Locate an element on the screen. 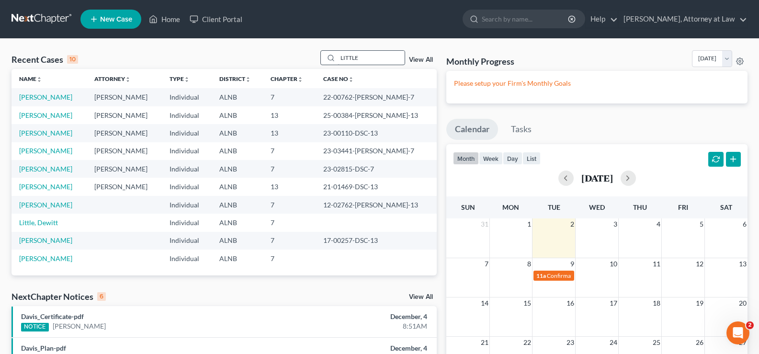 The width and height of the screenshot is (759, 354). a: Typeunfold_more is located at coordinates (179, 79).